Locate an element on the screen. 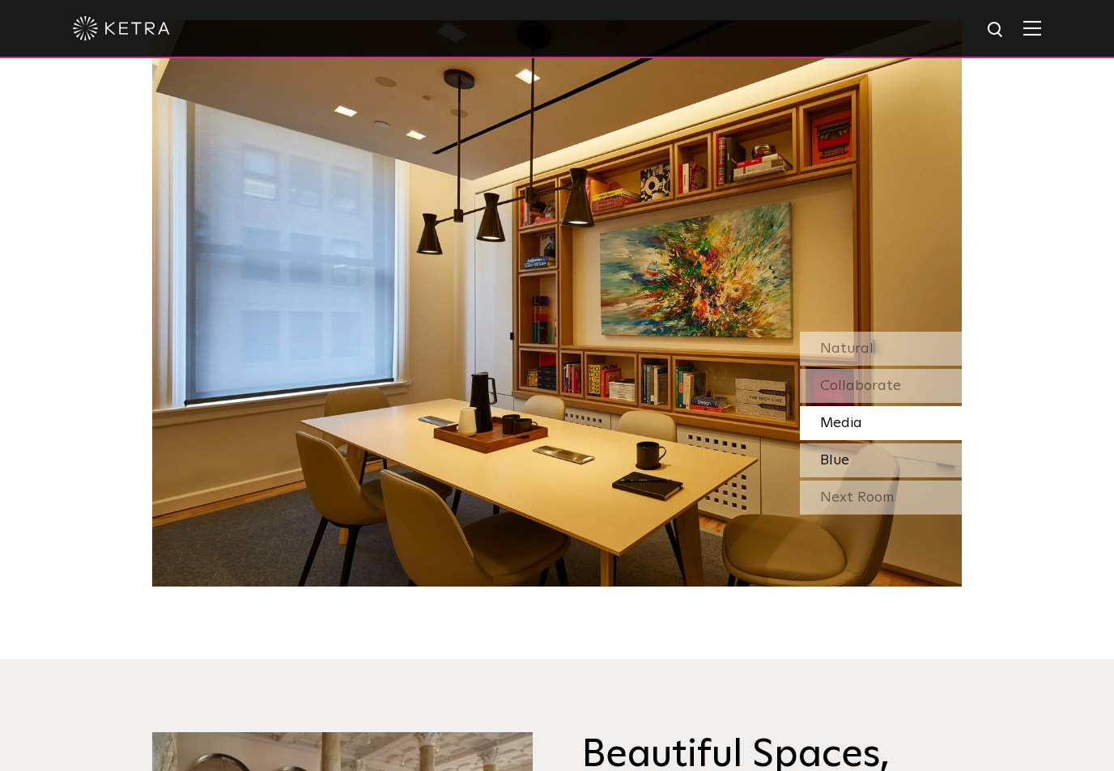 This screenshot has height=771, width=1114. img: ketra-logo-2019-white is located at coordinates (121, 28).